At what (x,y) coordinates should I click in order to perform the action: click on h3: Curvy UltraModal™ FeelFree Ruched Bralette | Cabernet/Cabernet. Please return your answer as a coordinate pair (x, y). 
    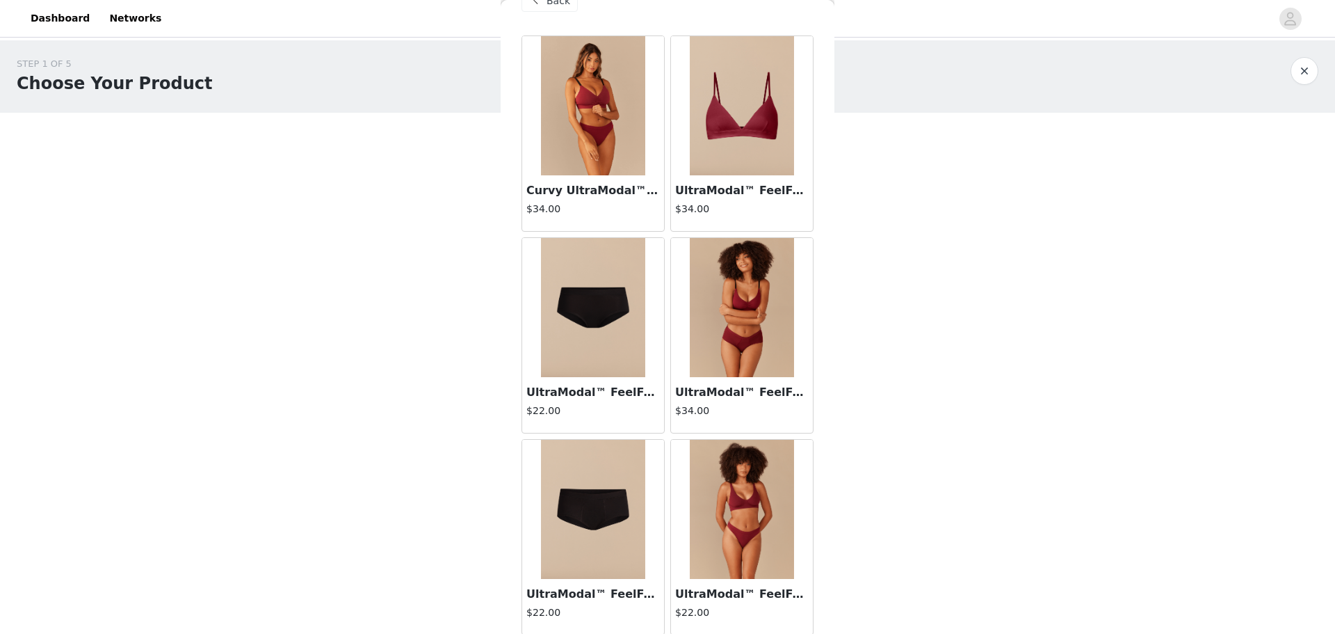
    Looking at the image, I should click on (593, 191).